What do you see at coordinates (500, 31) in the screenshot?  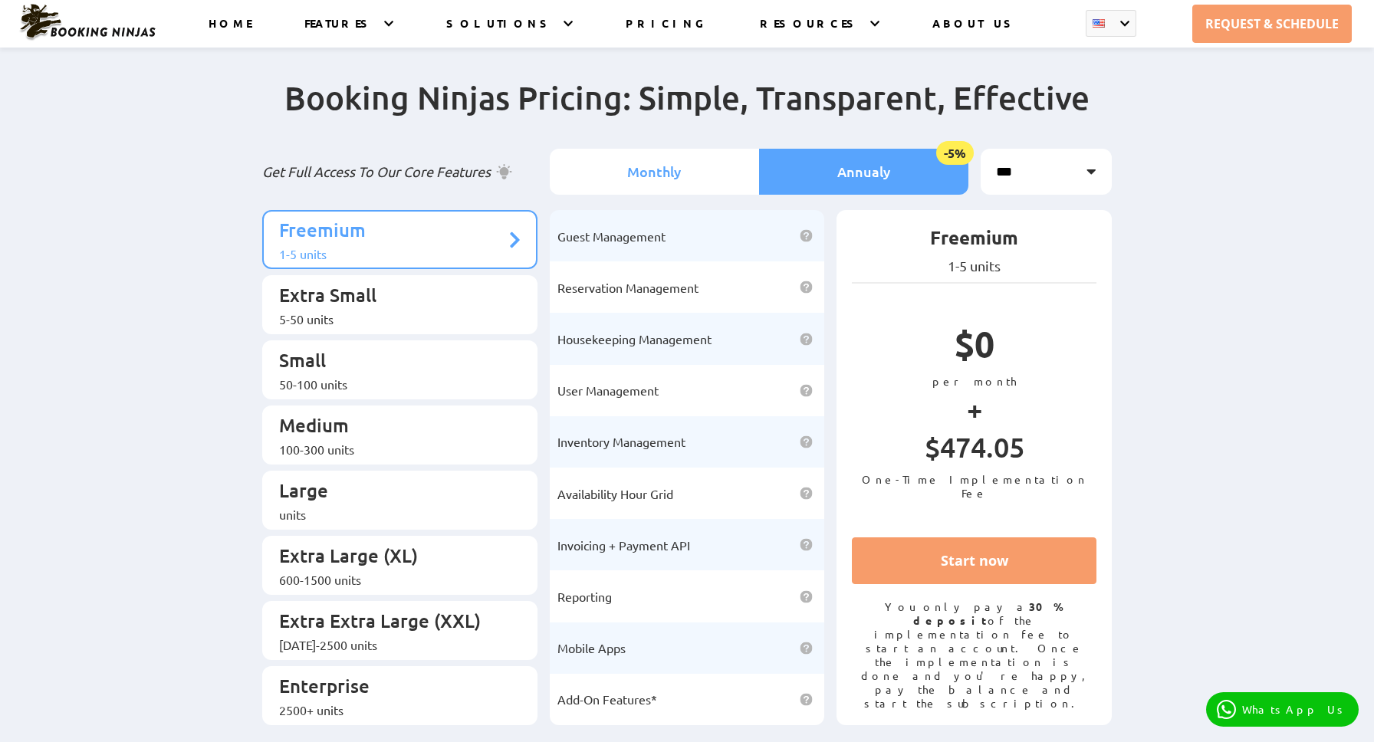 I see `a: SOLUTIONS` at bounding box center [500, 31].